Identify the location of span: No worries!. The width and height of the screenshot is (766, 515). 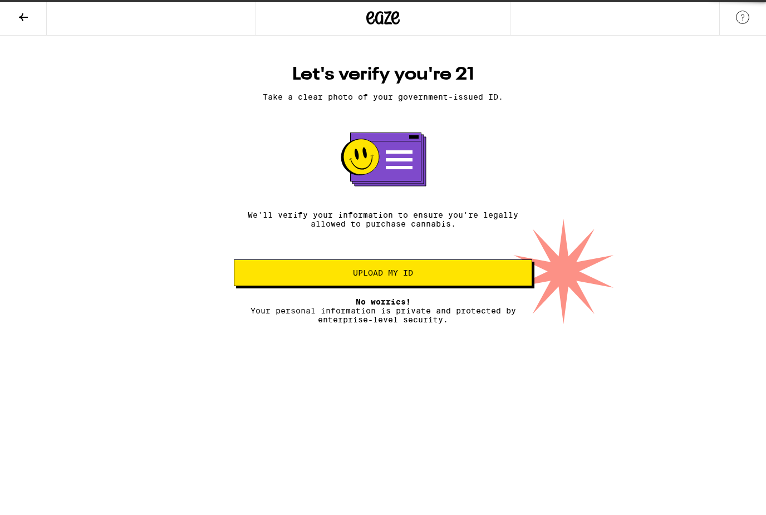
(383, 302).